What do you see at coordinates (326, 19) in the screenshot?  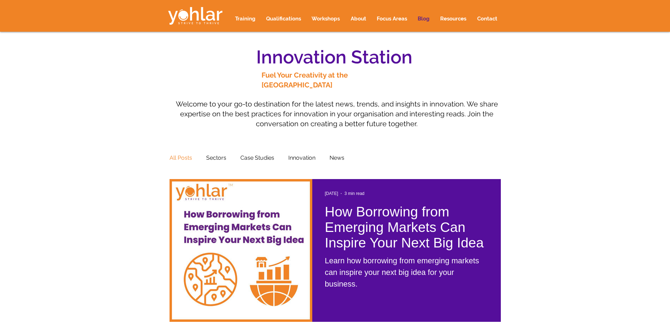 I see `p: Workshops` at bounding box center [326, 19].